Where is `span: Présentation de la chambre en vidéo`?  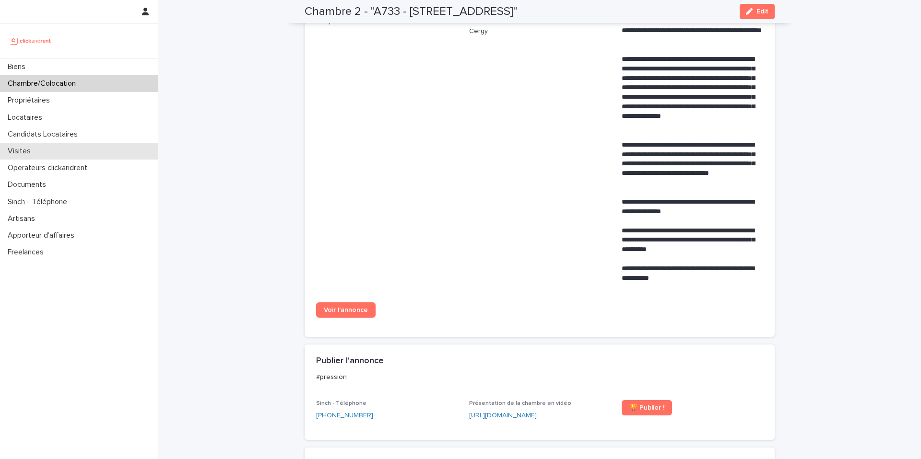 span: Présentation de la chambre en vidéo is located at coordinates (520, 404).